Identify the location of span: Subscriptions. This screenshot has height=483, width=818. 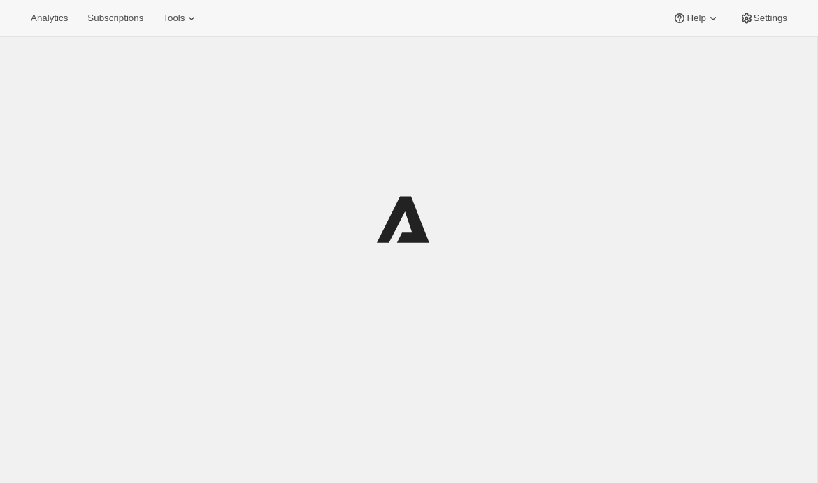
(115, 18).